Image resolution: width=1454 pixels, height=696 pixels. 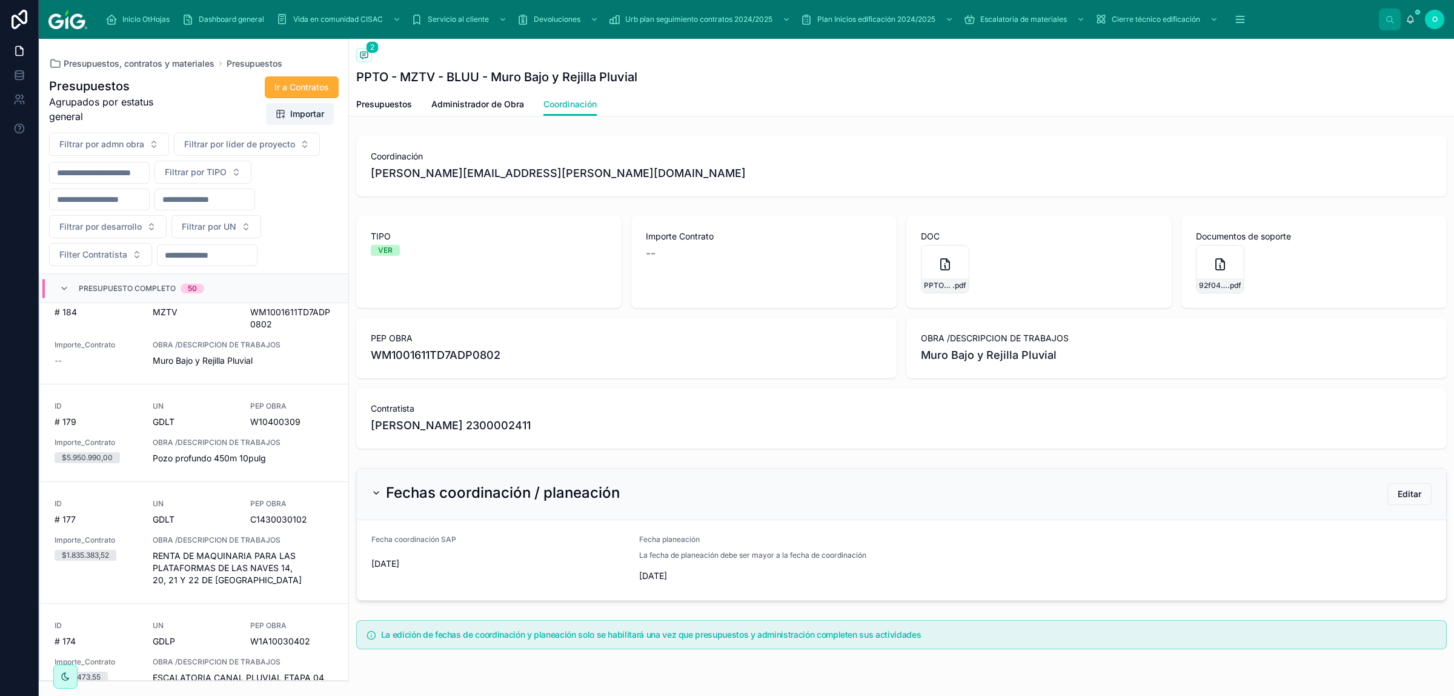 I want to click on span: Plan Inicios edificación 2024/2025, so click(x=876, y=19).